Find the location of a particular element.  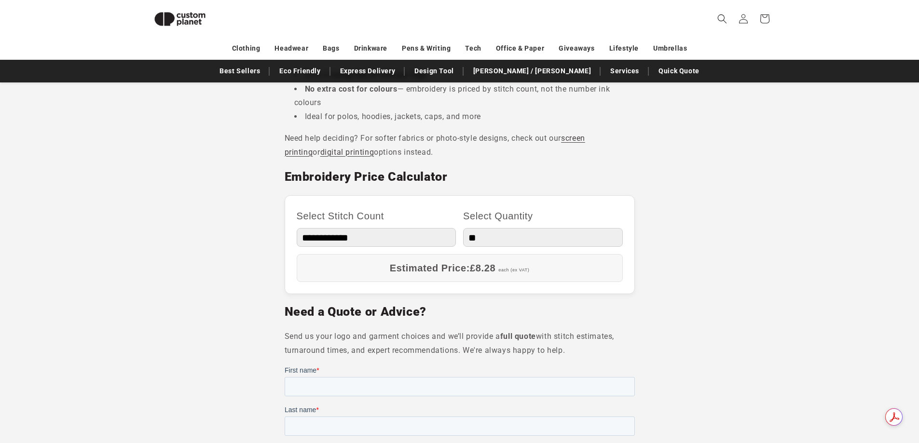

h2: Embroidery Price Calculator is located at coordinates (460, 177).